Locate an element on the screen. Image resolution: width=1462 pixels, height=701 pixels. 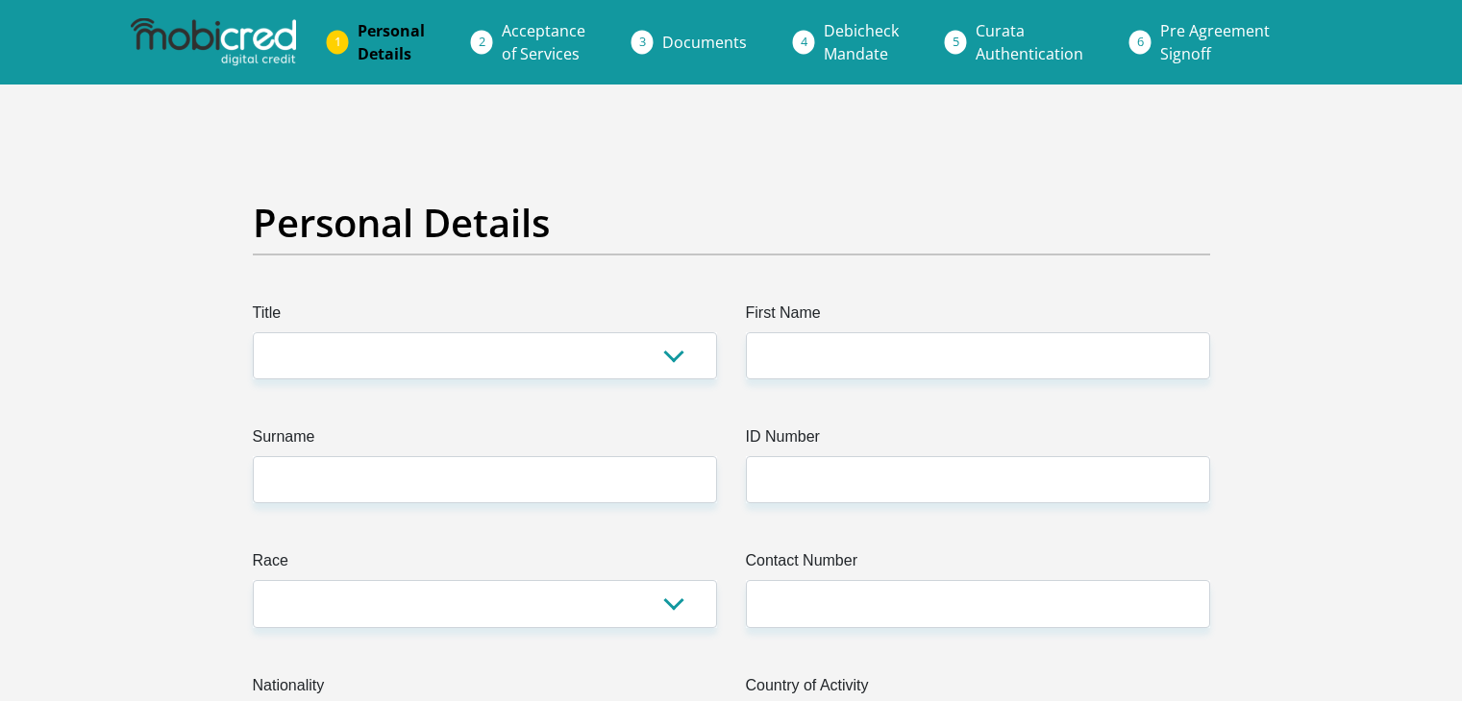
label: ID Number is located at coordinates (977, 441).